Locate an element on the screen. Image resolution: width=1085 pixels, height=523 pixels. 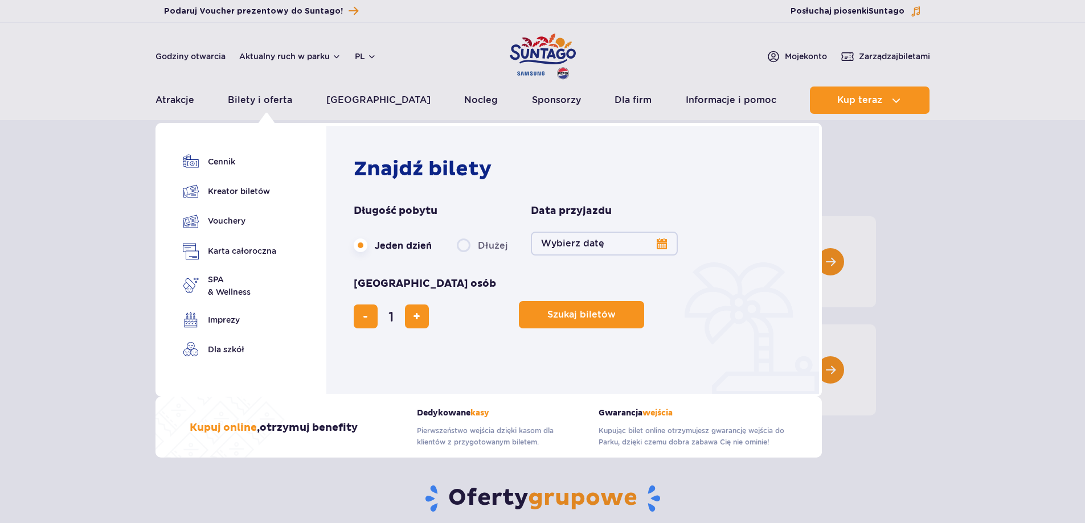
label: Dłużej is located at coordinates (482, 246).